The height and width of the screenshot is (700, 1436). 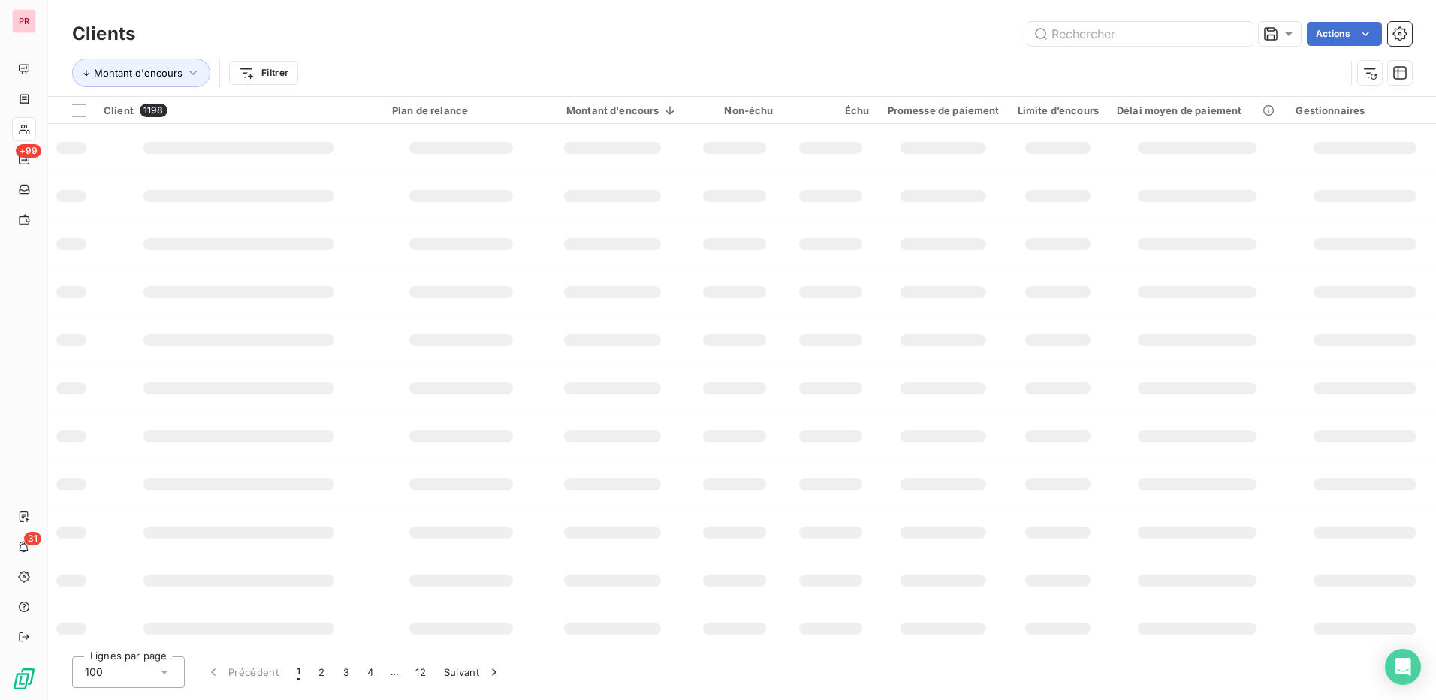 What do you see at coordinates (346, 672) in the screenshot?
I see `button: 3` at bounding box center [346, 672].